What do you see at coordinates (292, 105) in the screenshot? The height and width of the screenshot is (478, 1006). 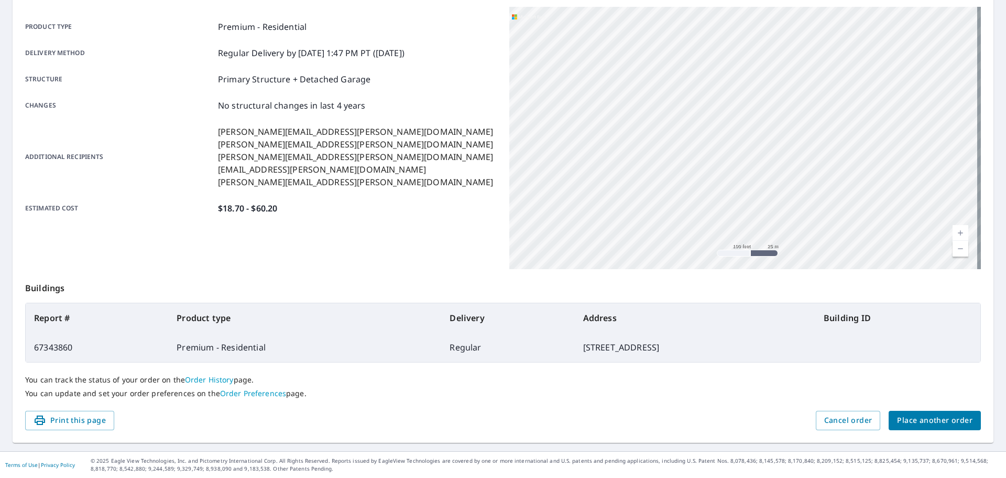 I see `p: No structural changes in last 4 years` at bounding box center [292, 105].